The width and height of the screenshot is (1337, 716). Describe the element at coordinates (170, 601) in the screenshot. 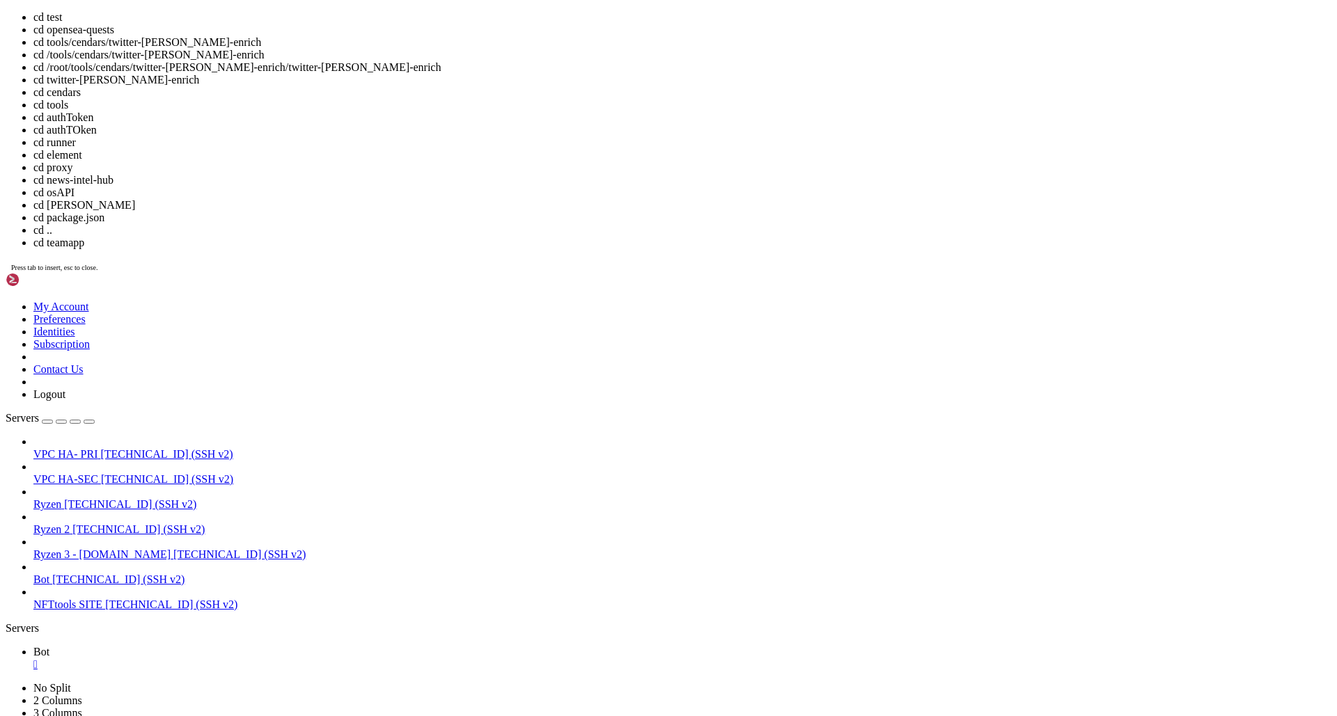

I see `span: tmp` at that location.